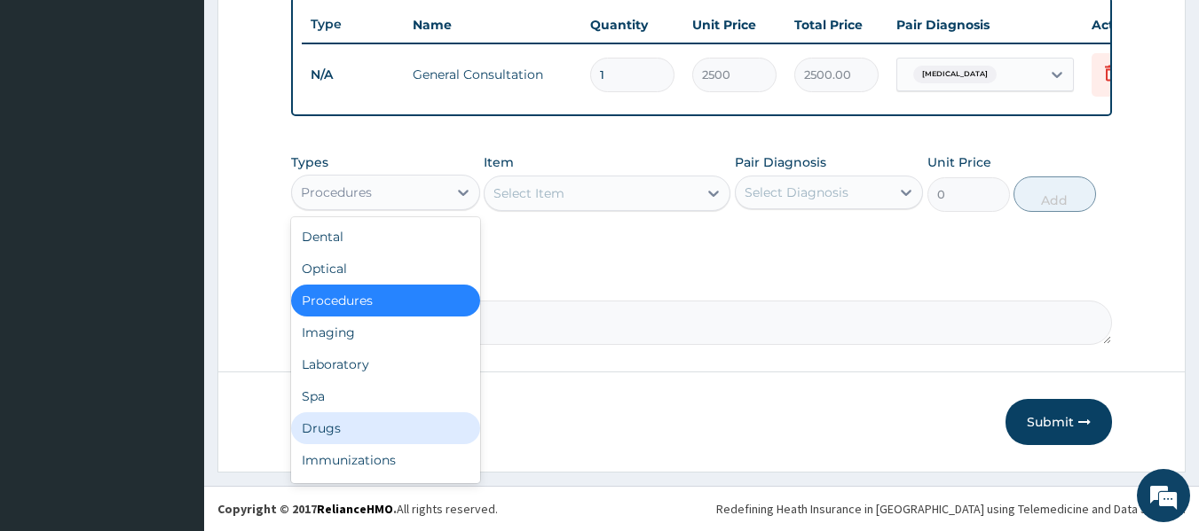 The height and width of the screenshot is (531, 1199). What do you see at coordinates (701, 508) in the screenshot?
I see `footer: All rights reserved.` at bounding box center [701, 508].